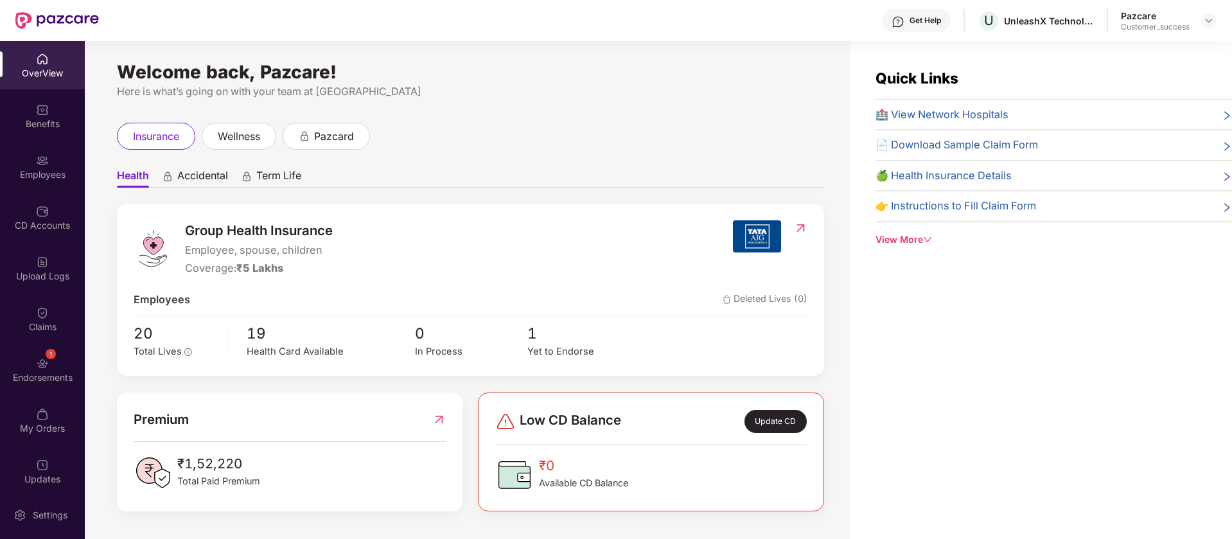  What do you see at coordinates (957, 145) in the screenshot?
I see `span: 📄 Download Sample Claim Form` at bounding box center [957, 145].